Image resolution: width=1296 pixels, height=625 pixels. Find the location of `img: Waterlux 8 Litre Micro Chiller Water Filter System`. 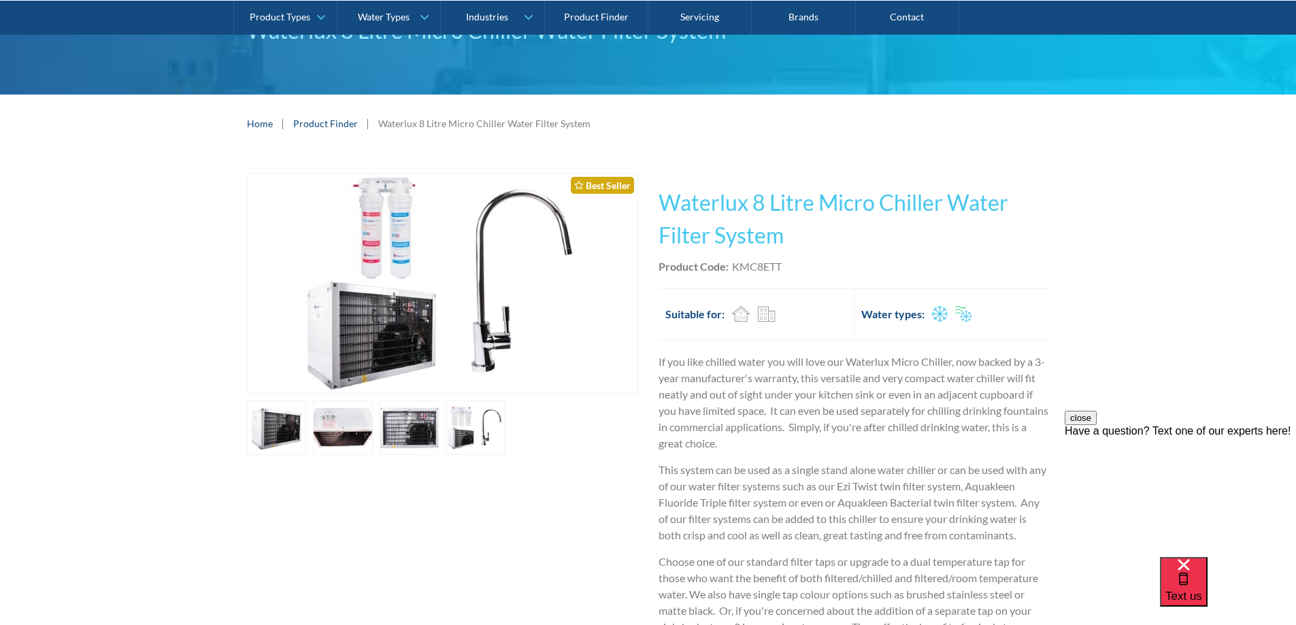

img: Waterlux 8 Litre Micro Chiller Water Filter System is located at coordinates (442, 283).